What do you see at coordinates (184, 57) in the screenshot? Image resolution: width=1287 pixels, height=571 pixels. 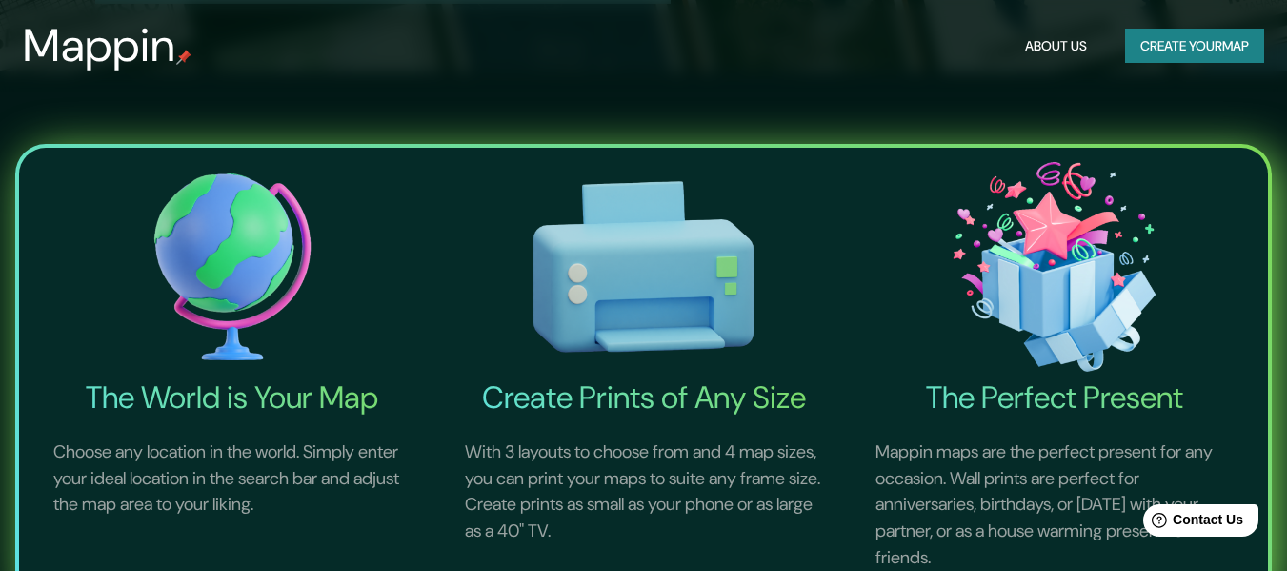 I see `img: mappin-pin` at bounding box center [184, 57].